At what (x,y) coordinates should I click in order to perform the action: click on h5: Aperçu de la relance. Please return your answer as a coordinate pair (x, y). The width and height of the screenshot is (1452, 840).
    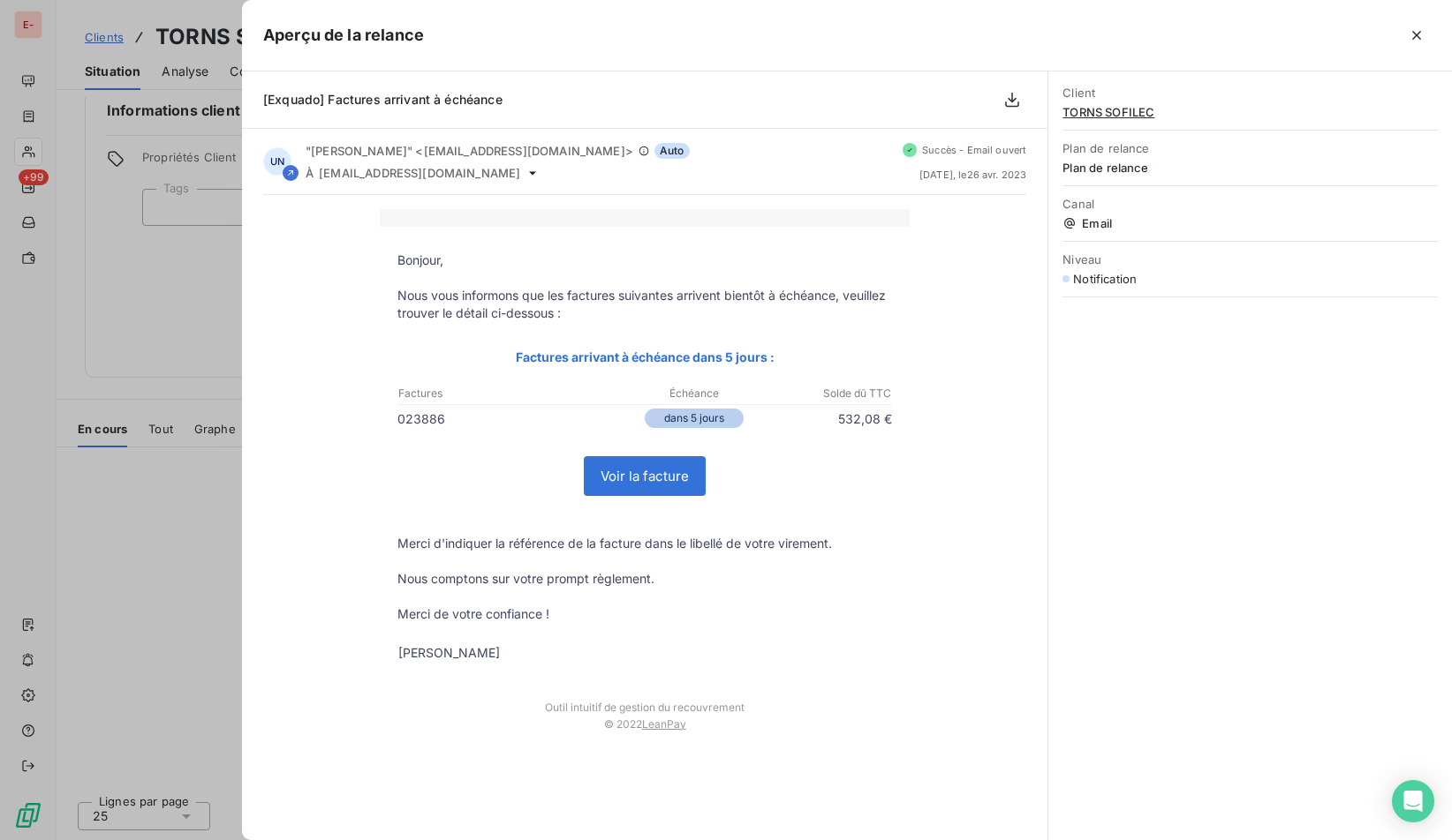
    Looking at the image, I should click on (343, 35).